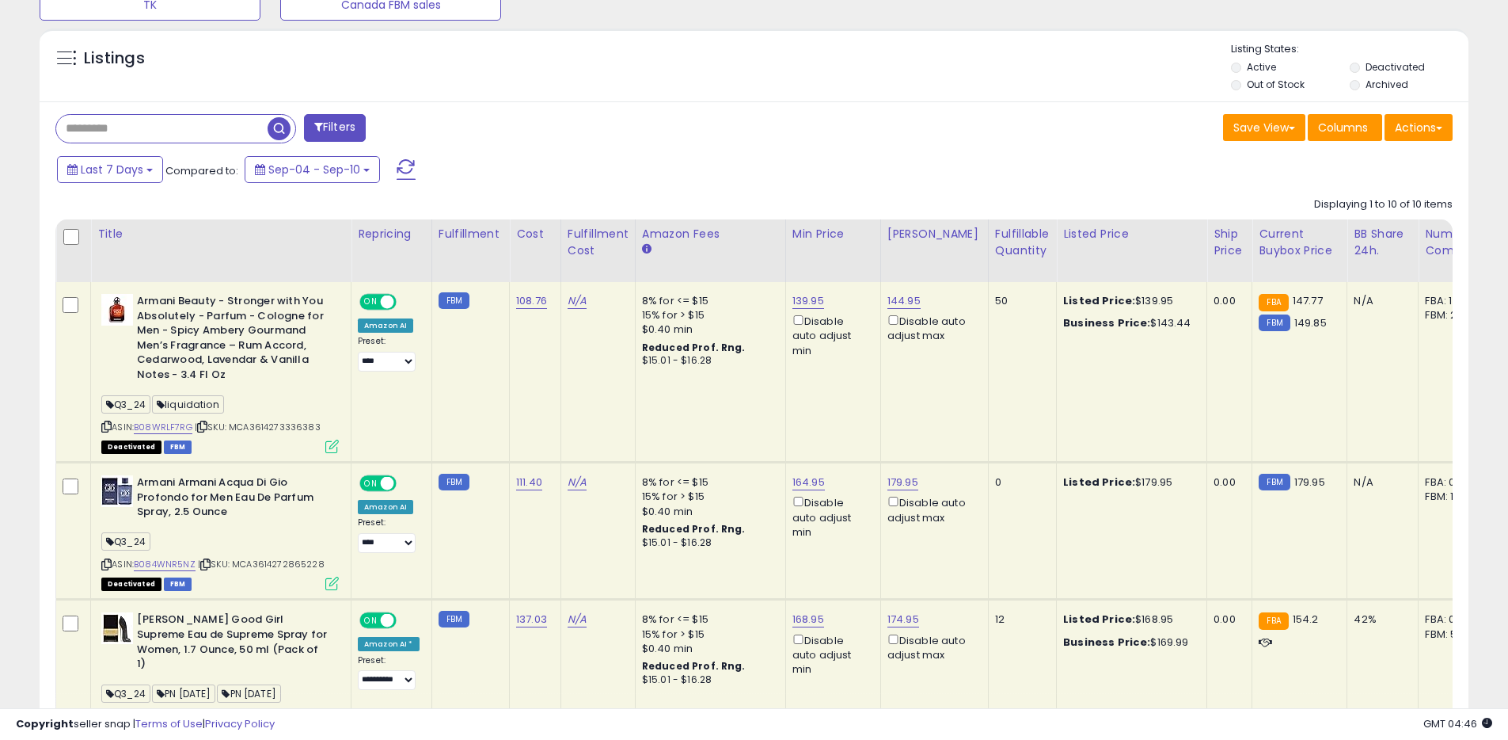 Image resolution: width=1508 pixels, height=740 pixels. What do you see at coordinates (647, 249) in the screenshot?
I see `small: Amazon Fees.` at bounding box center [647, 249].